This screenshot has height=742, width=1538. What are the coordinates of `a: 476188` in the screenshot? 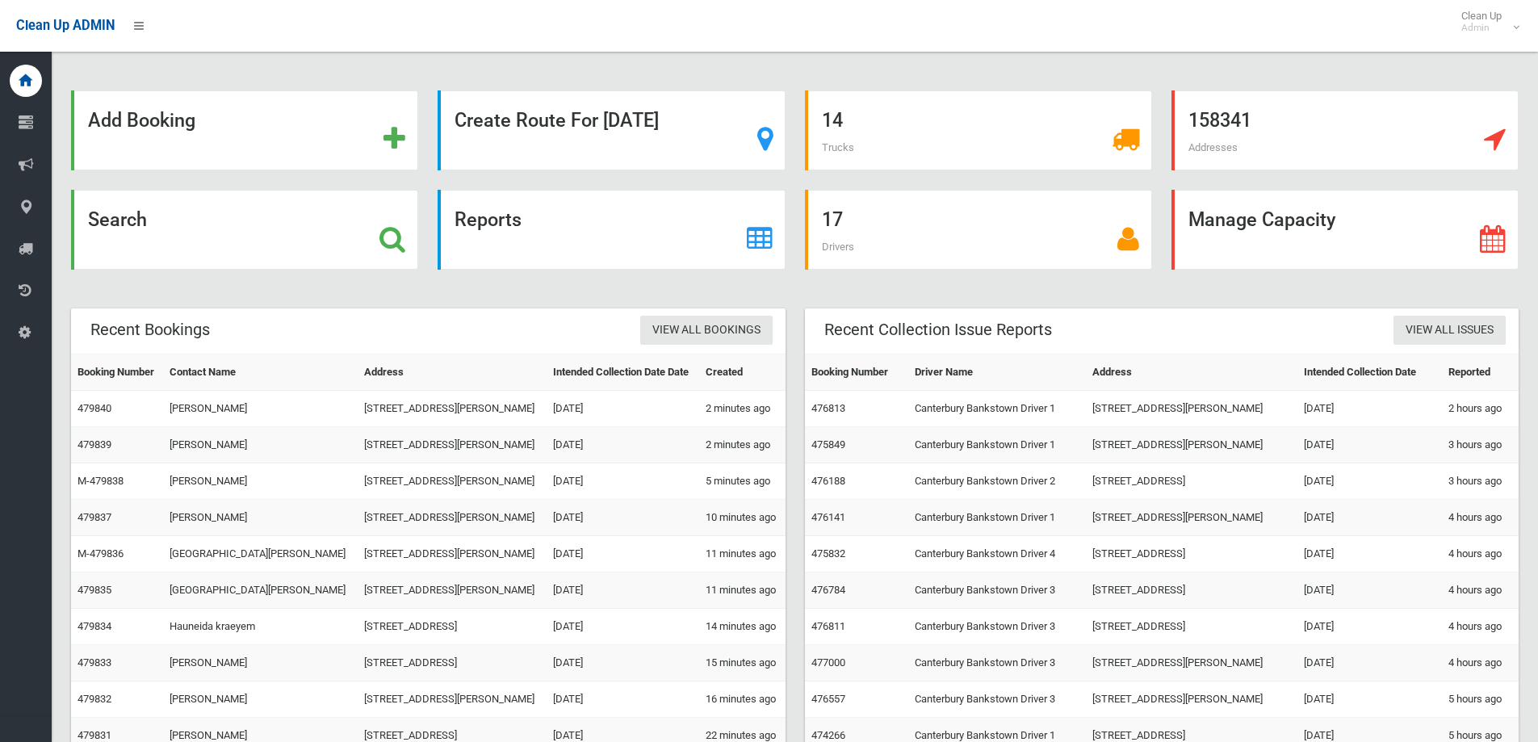 It's located at (828, 480).